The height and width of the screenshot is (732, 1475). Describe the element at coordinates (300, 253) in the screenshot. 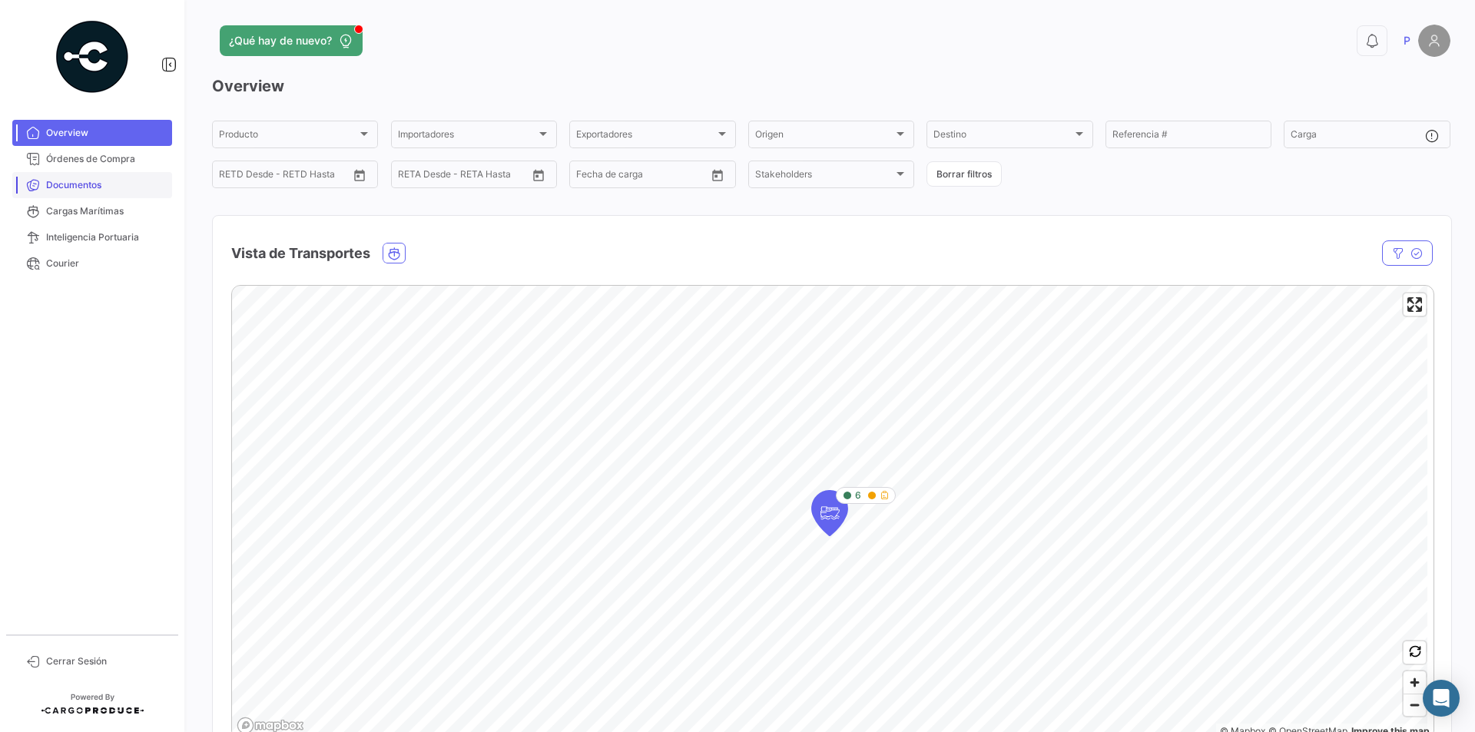

I see `h4: Vista de Transportes` at that location.